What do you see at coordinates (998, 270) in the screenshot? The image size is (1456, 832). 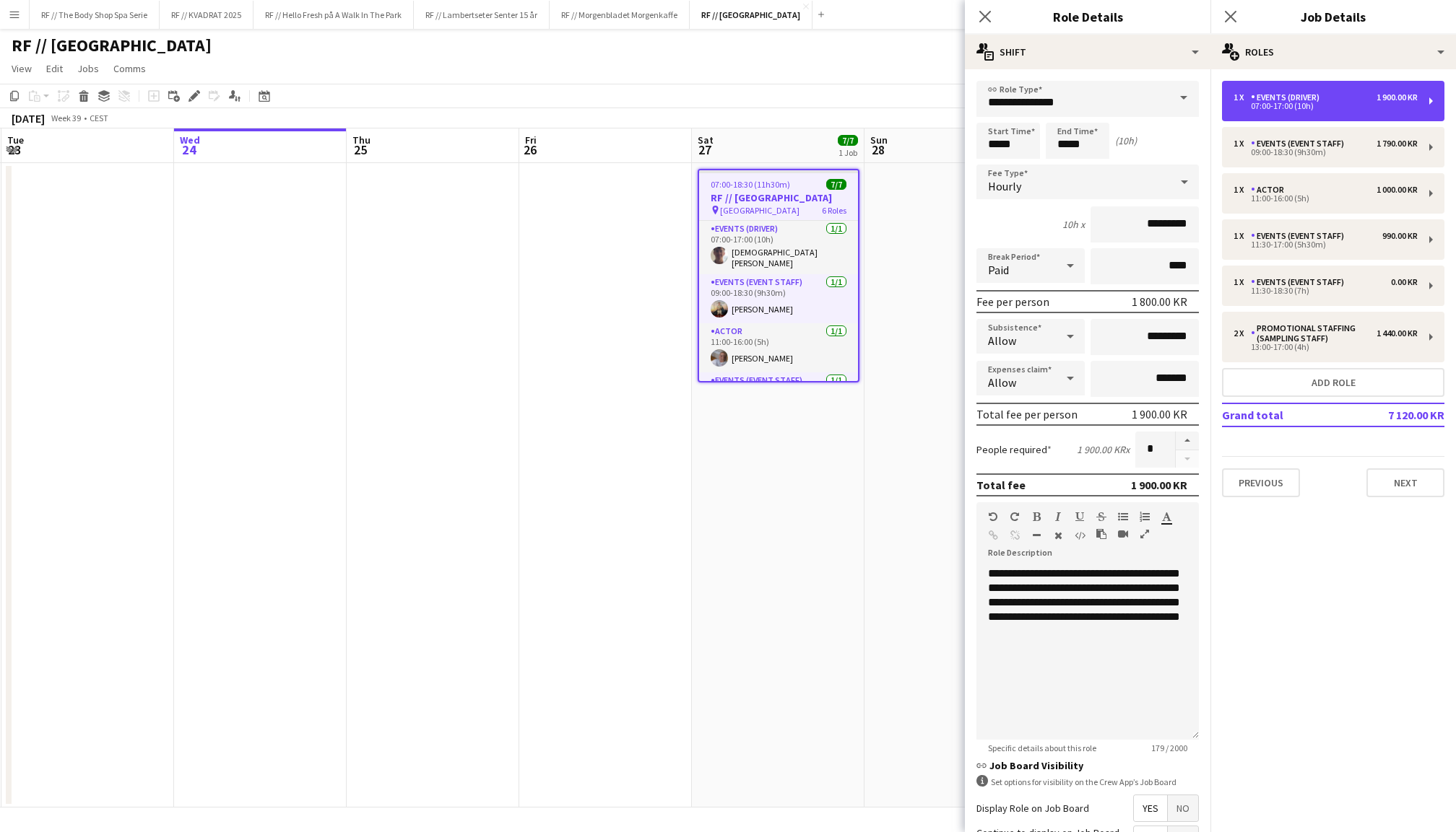 I see `span: Paid` at bounding box center [998, 270].